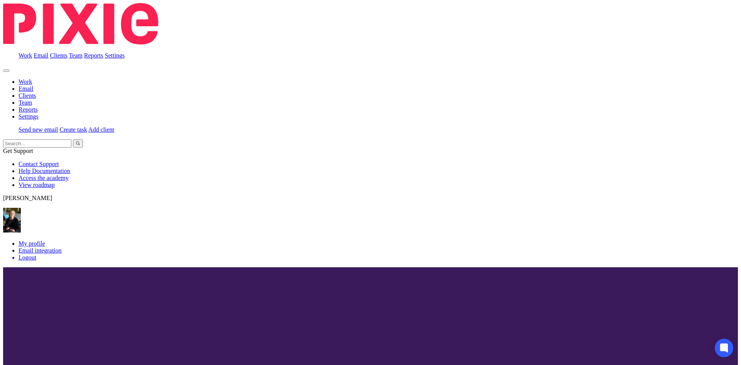 Image resolution: width=741 pixels, height=365 pixels. Describe the element at coordinates (44, 171) in the screenshot. I see `a: Help Documentation` at that location.